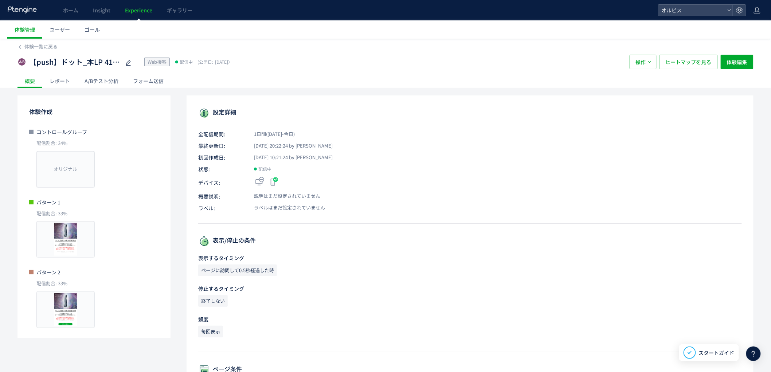 The height and width of the screenshot is (372, 771). I want to click on span: 毎回表示, so click(211, 332).